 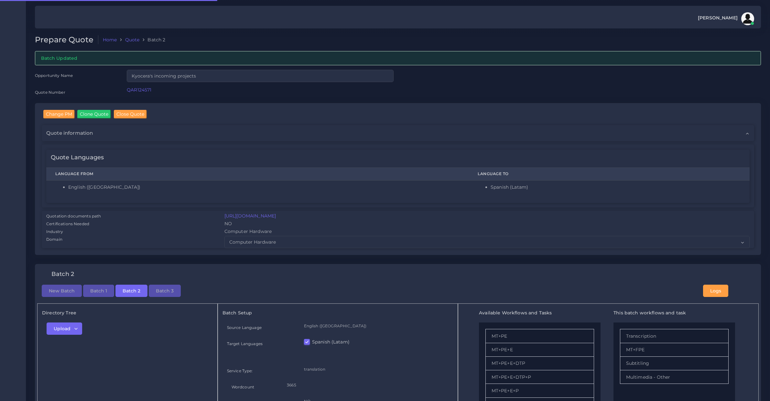 I want to click on input: Clone Quote, so click(x=94, y=114).